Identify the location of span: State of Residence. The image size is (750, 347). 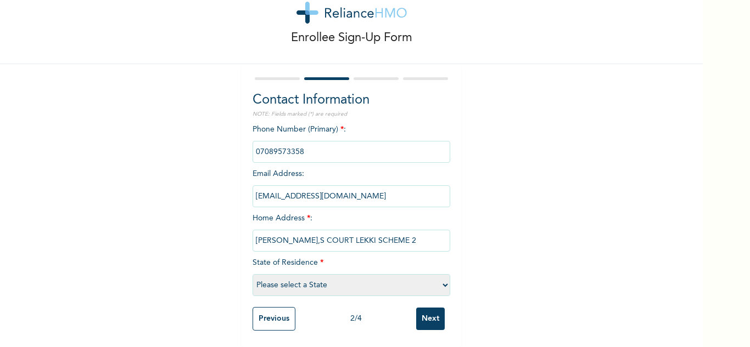
(351, 274).